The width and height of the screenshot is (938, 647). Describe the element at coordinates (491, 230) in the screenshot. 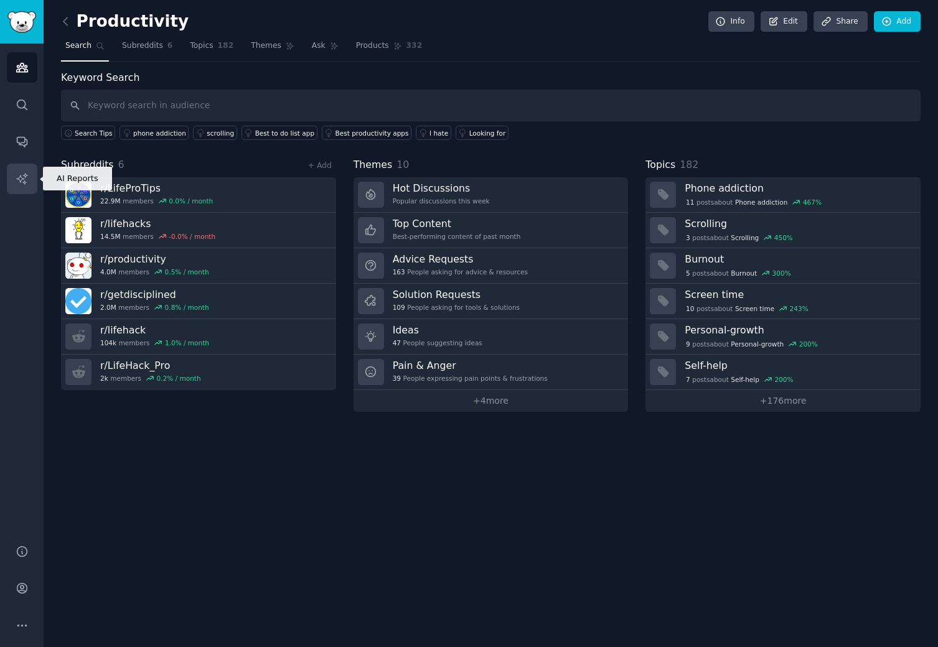

I see `a: Top ContentBest-performing content of past month` at that location.